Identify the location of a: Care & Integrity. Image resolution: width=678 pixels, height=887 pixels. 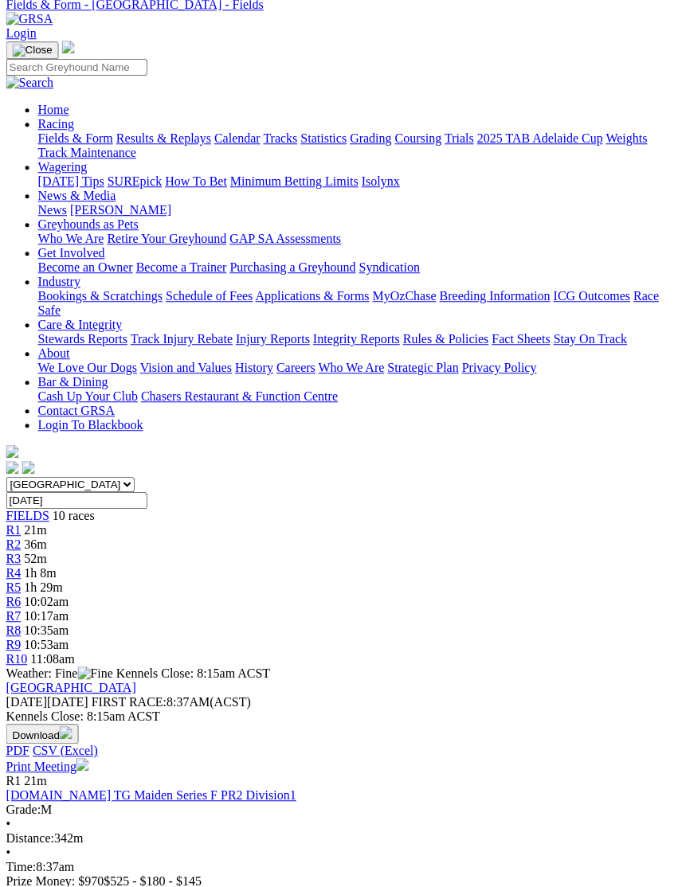
(80, 324).